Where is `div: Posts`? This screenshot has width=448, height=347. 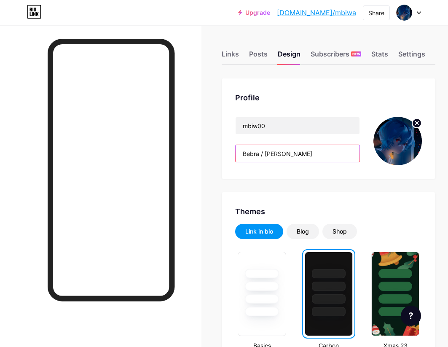
div: Posts is located at coordinates (258, 56).